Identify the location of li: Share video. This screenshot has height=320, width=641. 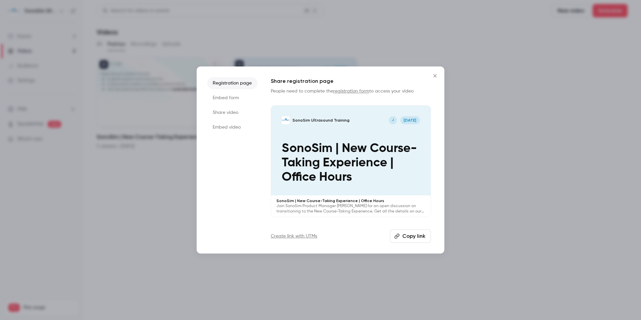
(232, 112).